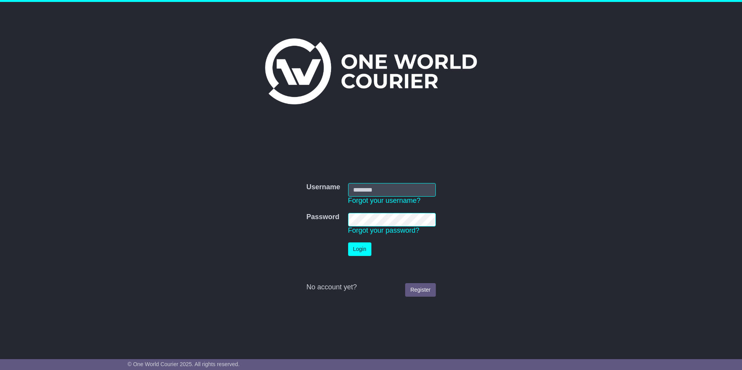 Image resolution: width=742 pixels, height=370 pixels. What do you see at coordinates (420, 290) in the screenshot?
I see `a: Register` at bounding box center [420, 290].